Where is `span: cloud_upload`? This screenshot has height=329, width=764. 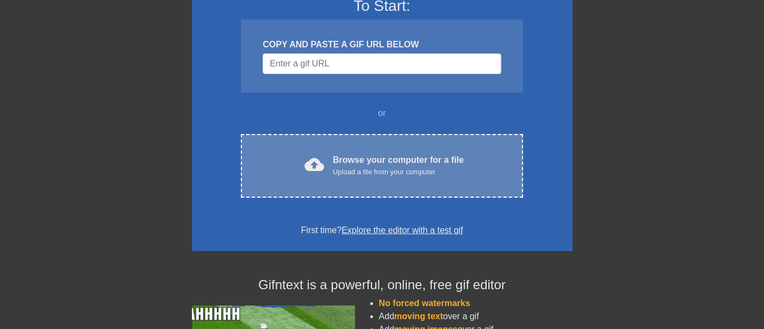 span: cloud_upload is located at coordinates (314, 164).